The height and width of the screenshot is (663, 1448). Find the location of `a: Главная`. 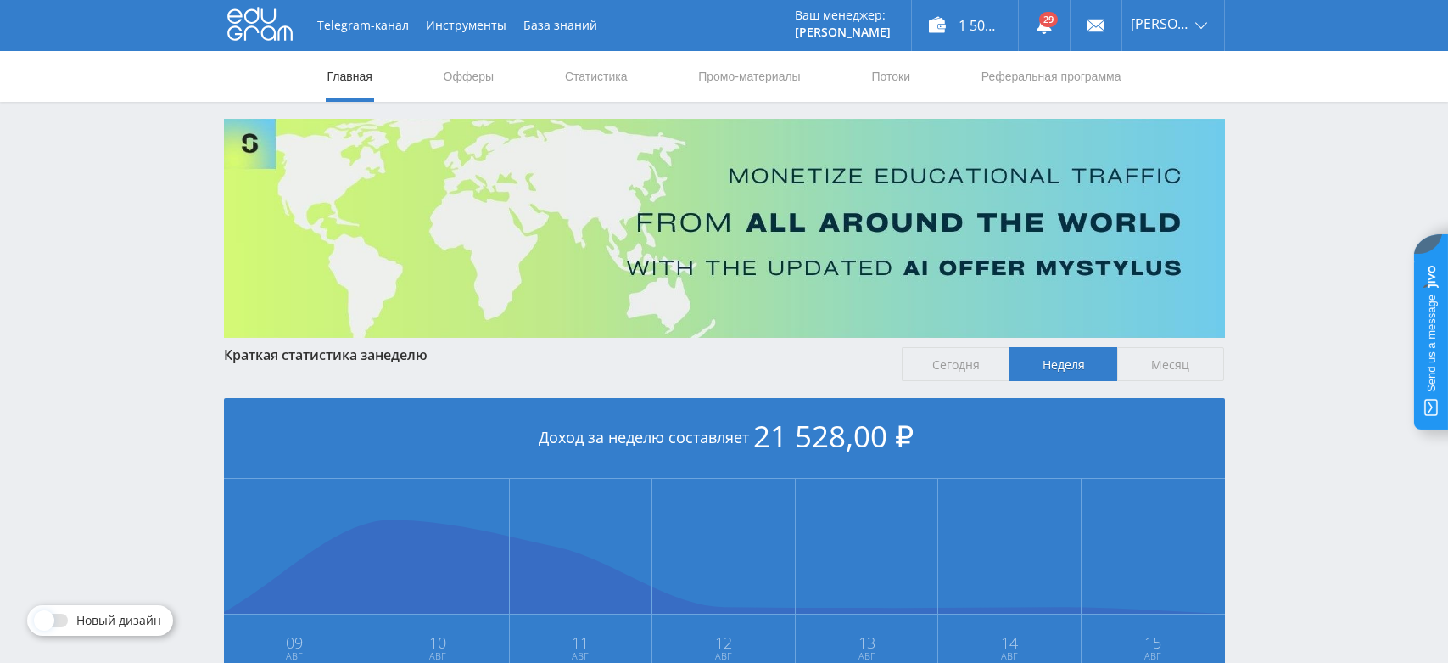

a: Главная is located at coordinates (350, 76).